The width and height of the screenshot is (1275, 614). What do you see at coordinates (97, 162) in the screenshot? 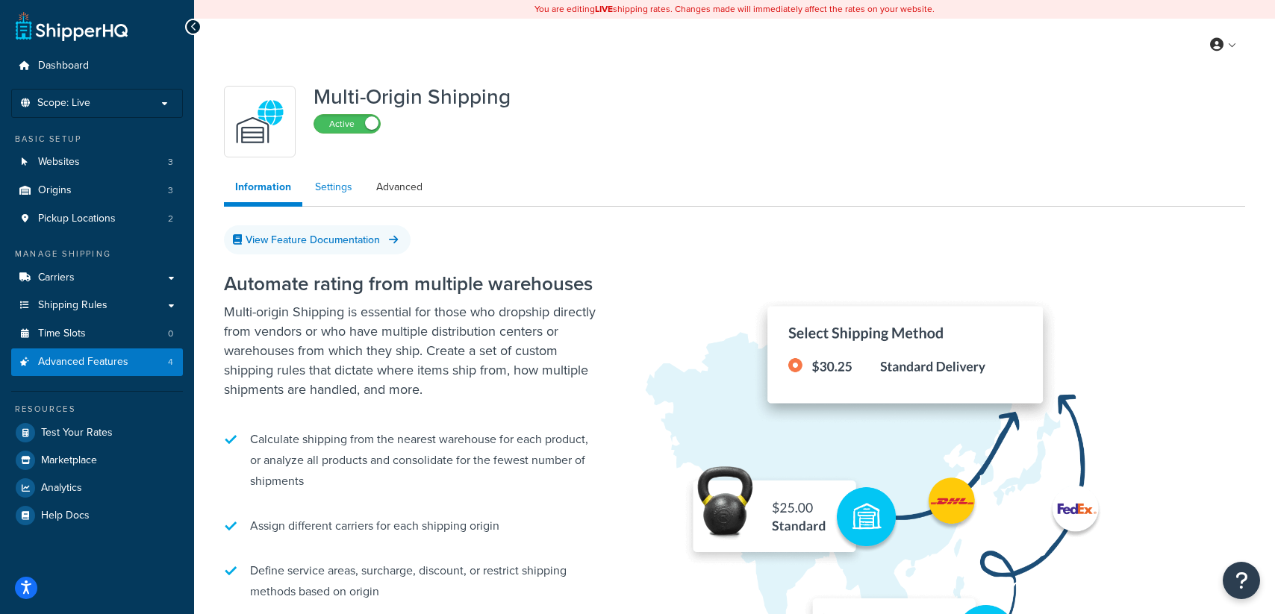
I see `li: Websites` at bounding box center [97, 162].